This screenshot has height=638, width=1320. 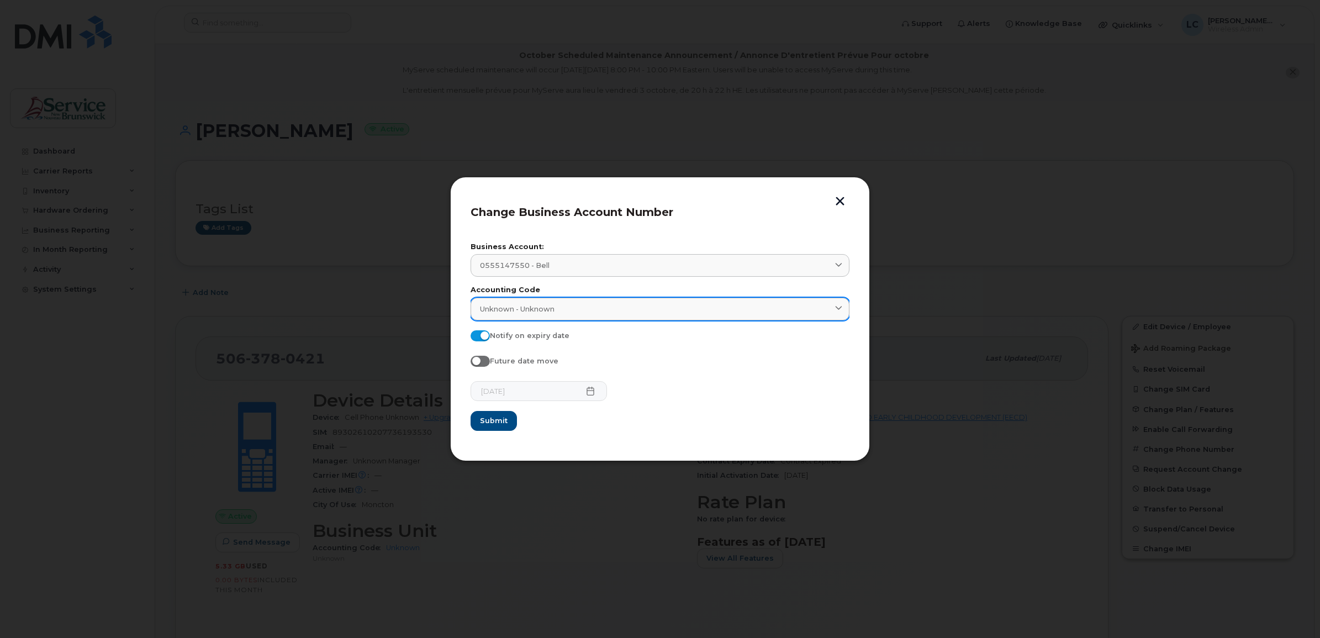 What do you see at coordinates (660, 247) in the screenshot?
I see `label: Business Account:` at bounding box center [660, 247].